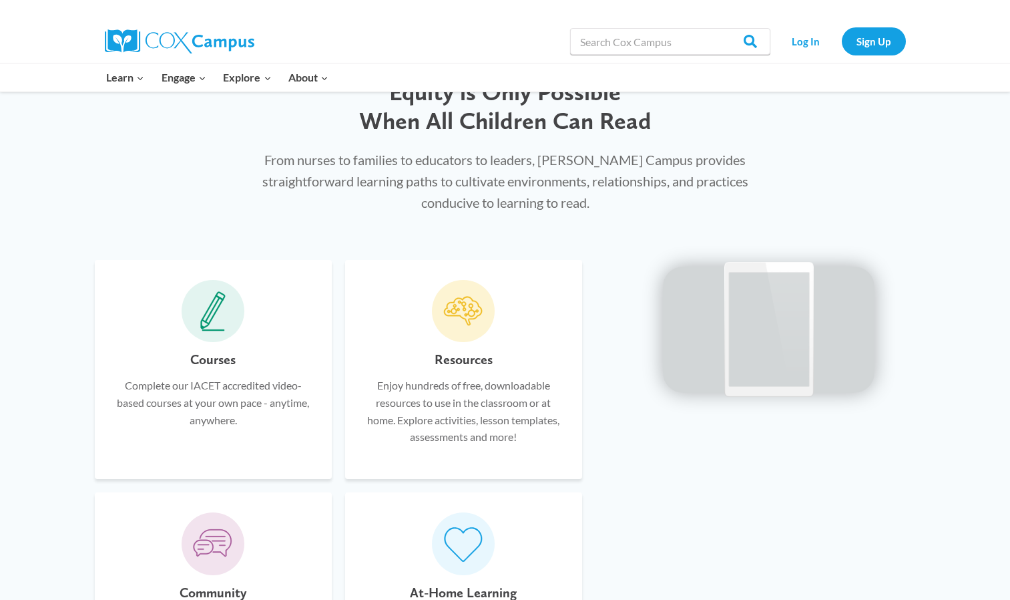  Describe the element at coordinates (506, 106) in the screenshot. I see `span: Equity is Only Possible When All Children Can Read` at that location.